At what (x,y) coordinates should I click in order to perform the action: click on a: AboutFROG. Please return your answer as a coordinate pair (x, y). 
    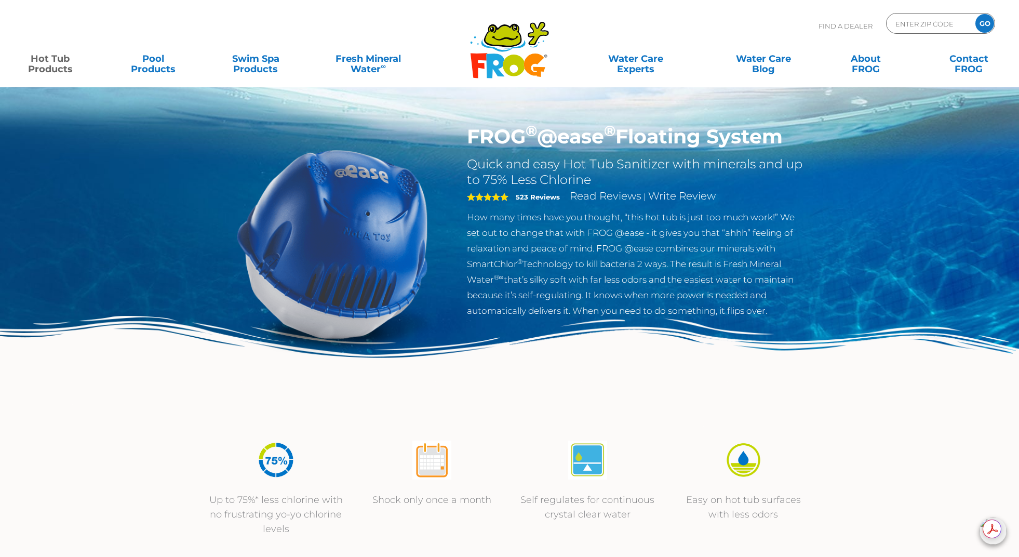
    Looking at the image, I should click on (866, 59).